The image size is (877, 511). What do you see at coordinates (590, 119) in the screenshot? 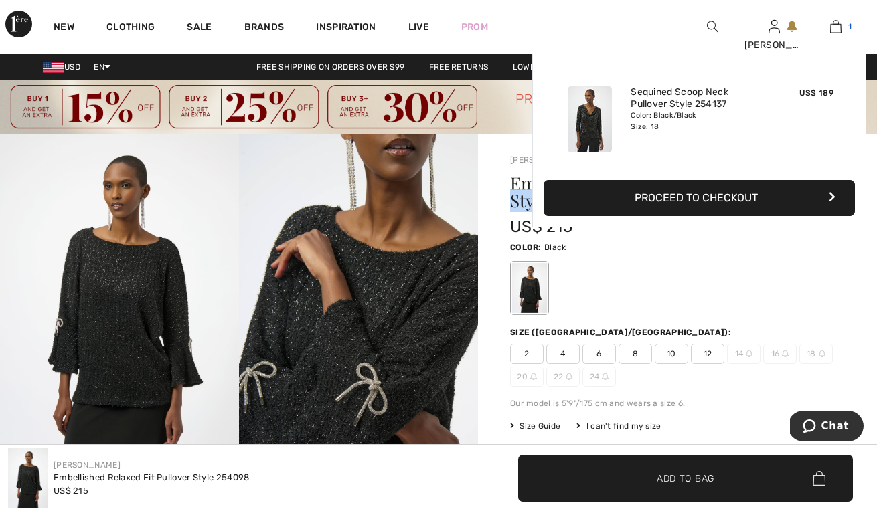
I see `img: Sequined Scoop Neck Pullover Style 254137` at bounding box center [590, 119].